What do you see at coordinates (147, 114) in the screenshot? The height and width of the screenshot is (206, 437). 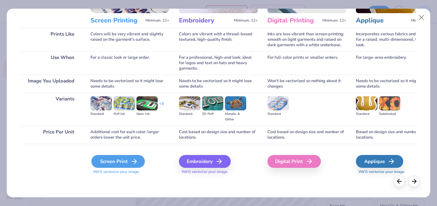 I see `div: Neon Ink` at bounding box center [147, 114].